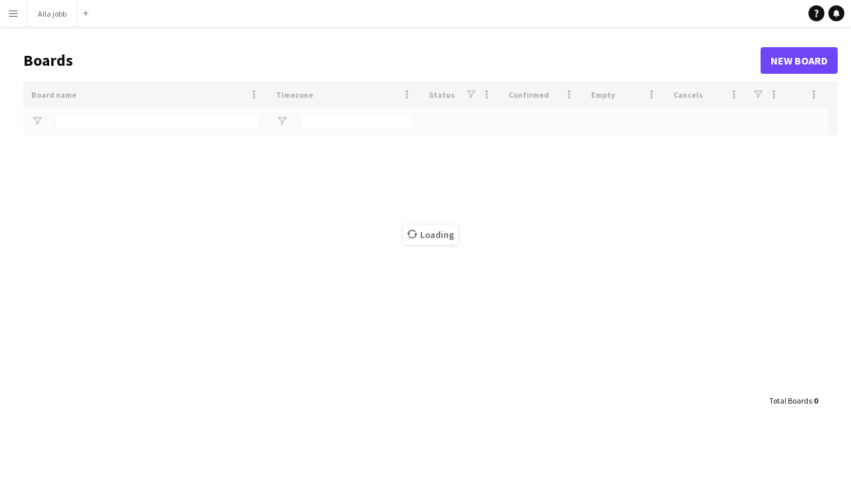  I want to click on span: Loading, so click(430, 235).